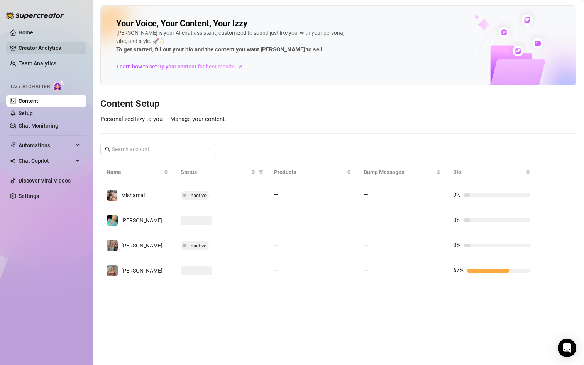 Image resolution: width=584 pixels, height=365 pixels. Describe the element at coordinates (137, 172) in the screenshot. I see `th: Name` at that location.